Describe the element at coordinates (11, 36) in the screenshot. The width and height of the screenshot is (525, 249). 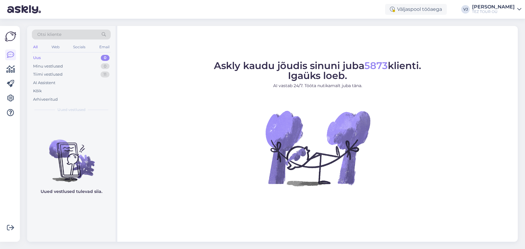
I see `img: Askly Logo` at that location.